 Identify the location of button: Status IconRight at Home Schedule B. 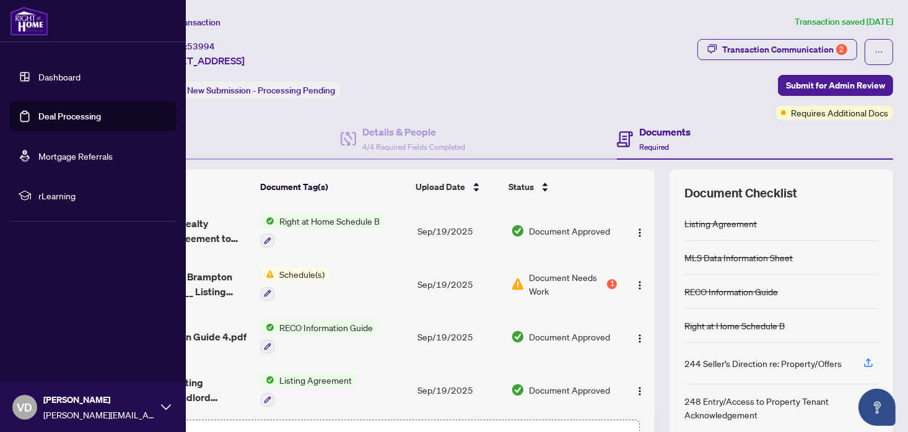
(323, 231).